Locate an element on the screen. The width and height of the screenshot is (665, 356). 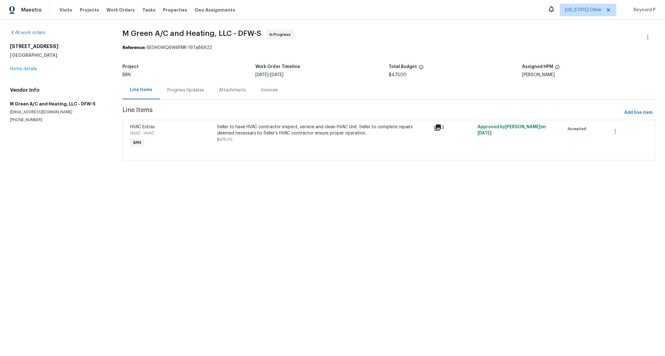
span: The hpm assigned to this work order. is located at coordinates (557, 69).